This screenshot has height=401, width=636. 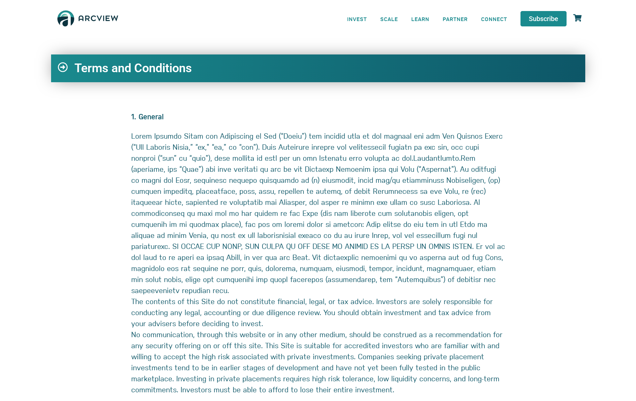 What do you see at coordinates (389, 19) in the screenshot?
I see `a: SCALE` at bounding box center [389, 19].